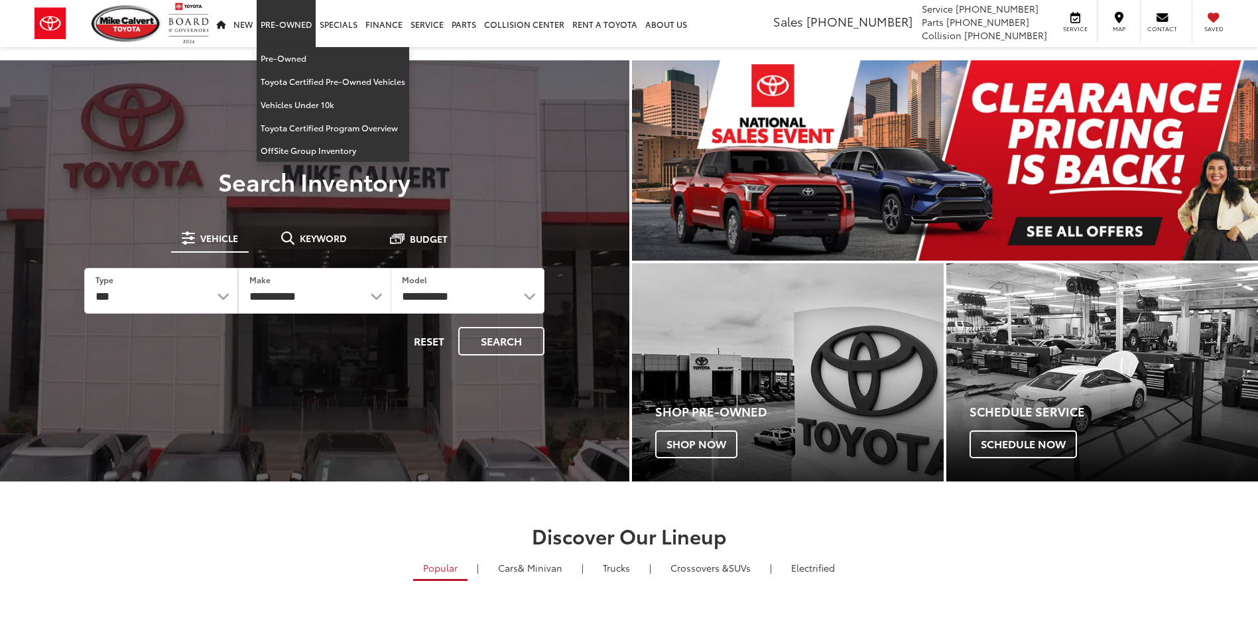  I want to click on label: Type, so click(104, 279).